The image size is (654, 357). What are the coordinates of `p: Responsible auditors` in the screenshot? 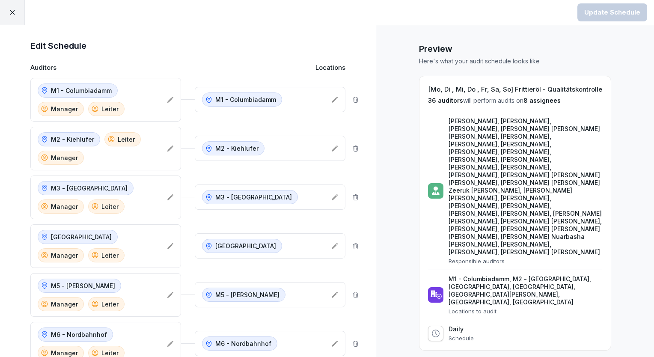 It's located at (525, 261).